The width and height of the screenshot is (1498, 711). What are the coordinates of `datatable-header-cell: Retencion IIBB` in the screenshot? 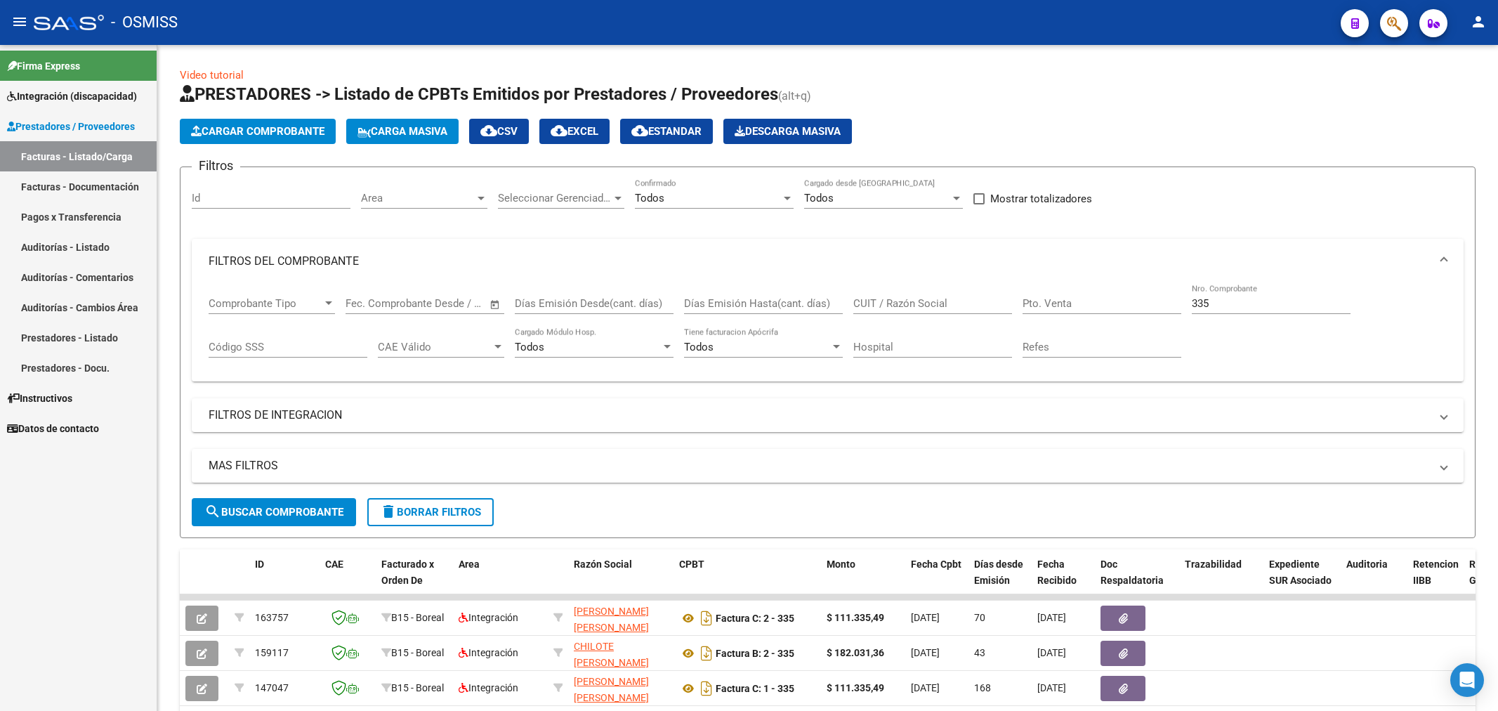 It's located at (1435, 580).